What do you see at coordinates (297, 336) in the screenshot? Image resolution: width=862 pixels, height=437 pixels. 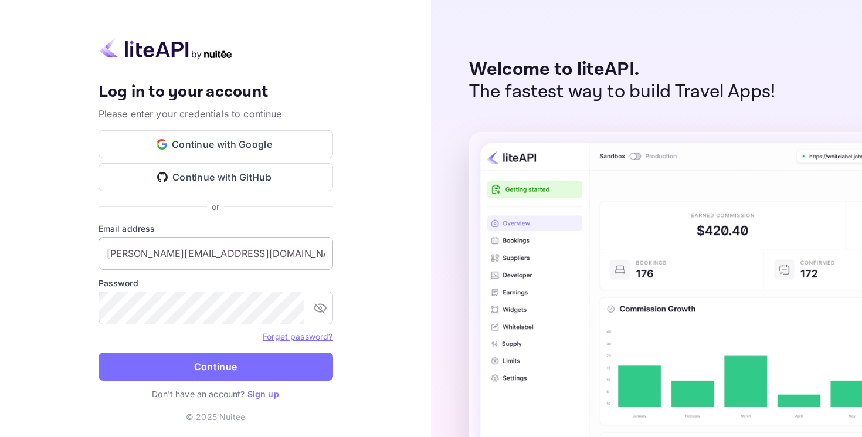 I see `a: Forget password?` at bounding box center [297, 336].